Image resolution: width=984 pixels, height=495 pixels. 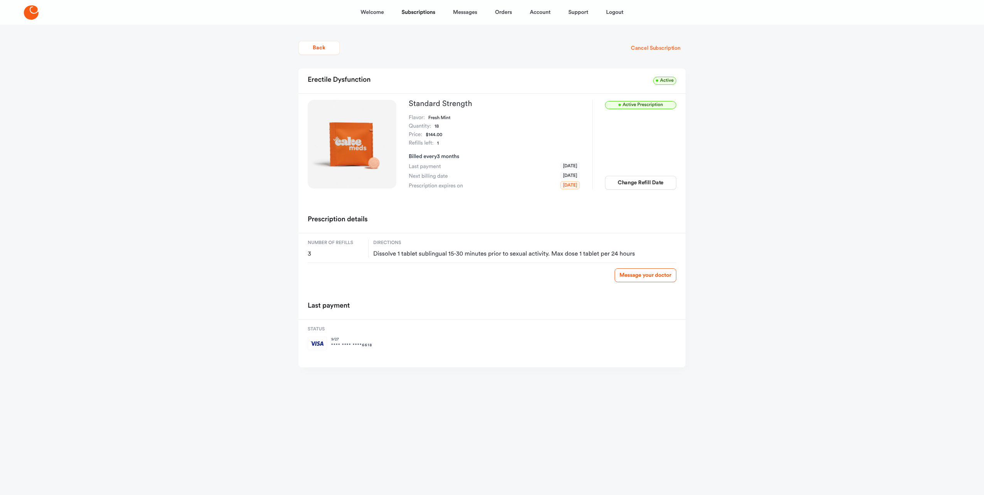 What do you see at coordinates (641, 183) in the screenshot?
I see `button: Change Refill Date` at bounding box center [641, 183].